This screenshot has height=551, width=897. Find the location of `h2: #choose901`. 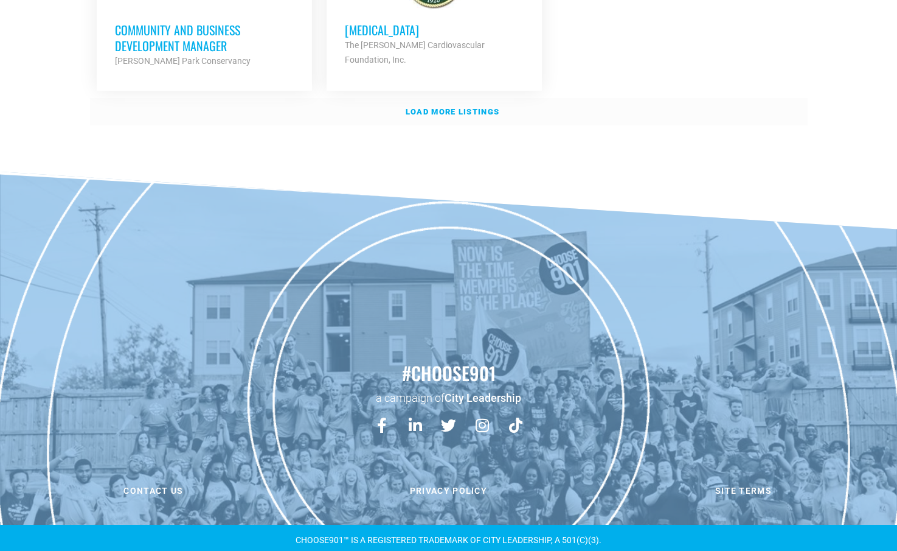

h2: #choose901 is located at coordinates (448, 373).